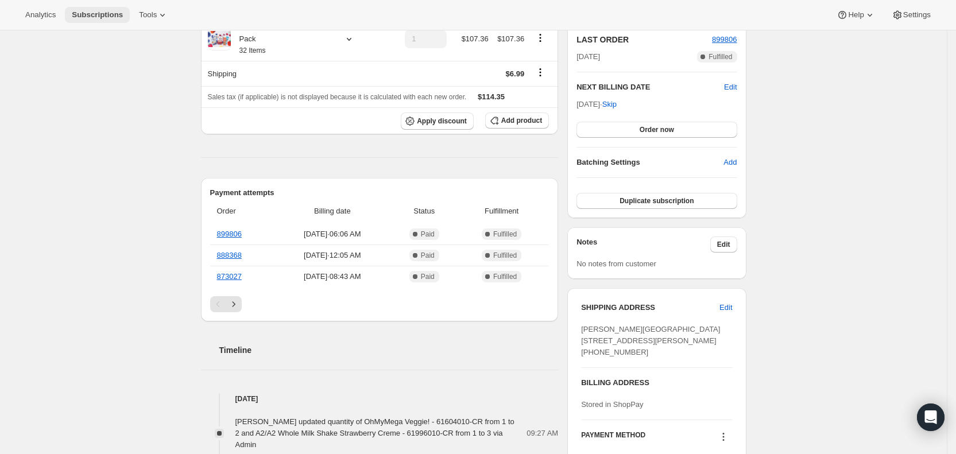 Image resolution: width=956 pixels, height=454 pixels. I want to click on button: Skip, so click(609, 104).